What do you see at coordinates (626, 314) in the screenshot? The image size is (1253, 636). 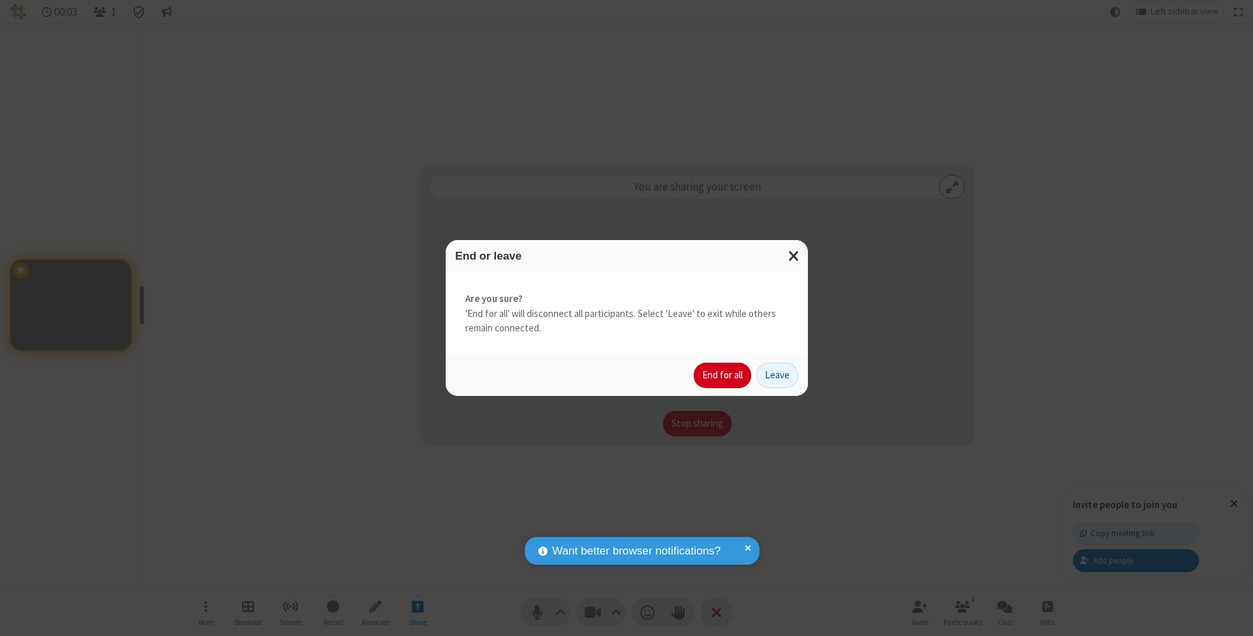 I see `div: 'End for all' will disconnect all participants. Select 'Leave' to exit while others remain connec...` at bounding box center [626, 314].